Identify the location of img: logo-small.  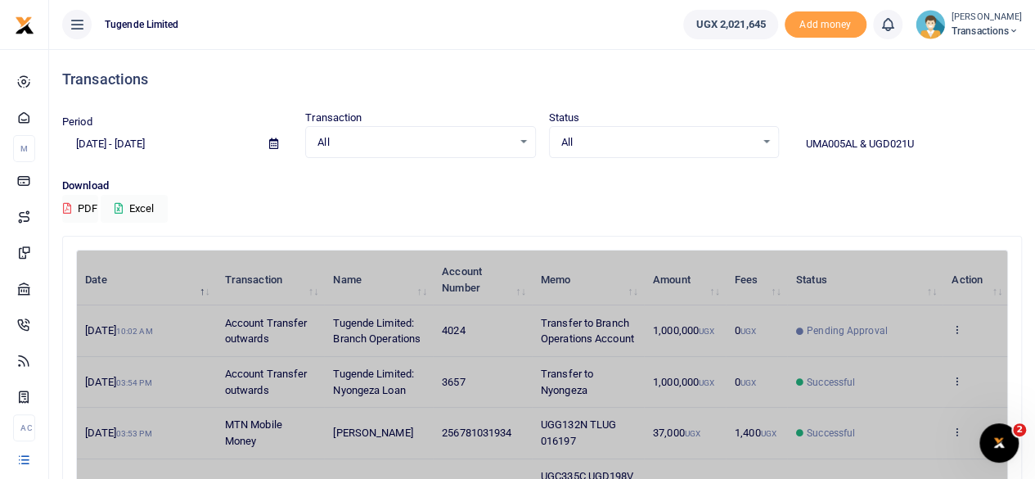
(25, 25).